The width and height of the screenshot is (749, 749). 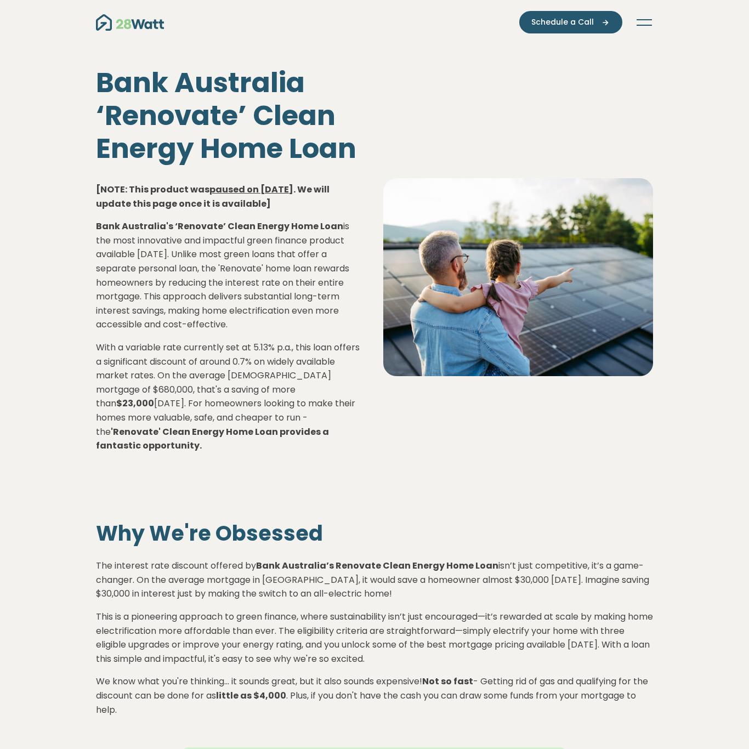 I want to click on button: Toggle navigation, so click(x=644, y=22).